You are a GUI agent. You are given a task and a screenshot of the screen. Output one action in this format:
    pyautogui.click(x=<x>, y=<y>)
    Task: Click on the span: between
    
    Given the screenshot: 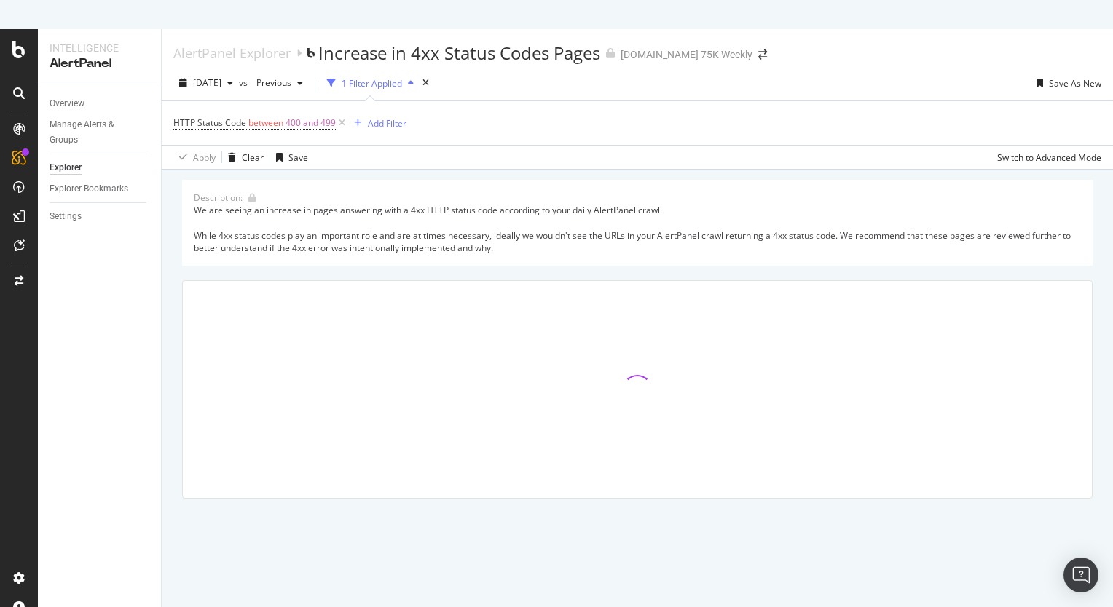 What is the action you would take?
    pyautogui.click(x=266, y=122)
    